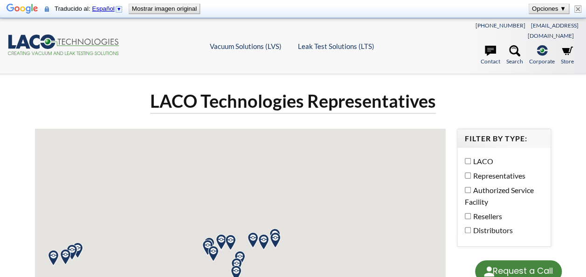  I want to click on label: Resellers, so click(502, 216).